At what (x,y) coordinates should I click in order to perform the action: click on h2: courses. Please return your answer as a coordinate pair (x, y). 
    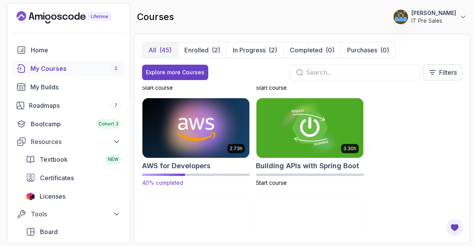
    Looking at the image, I should click on (156, 17).